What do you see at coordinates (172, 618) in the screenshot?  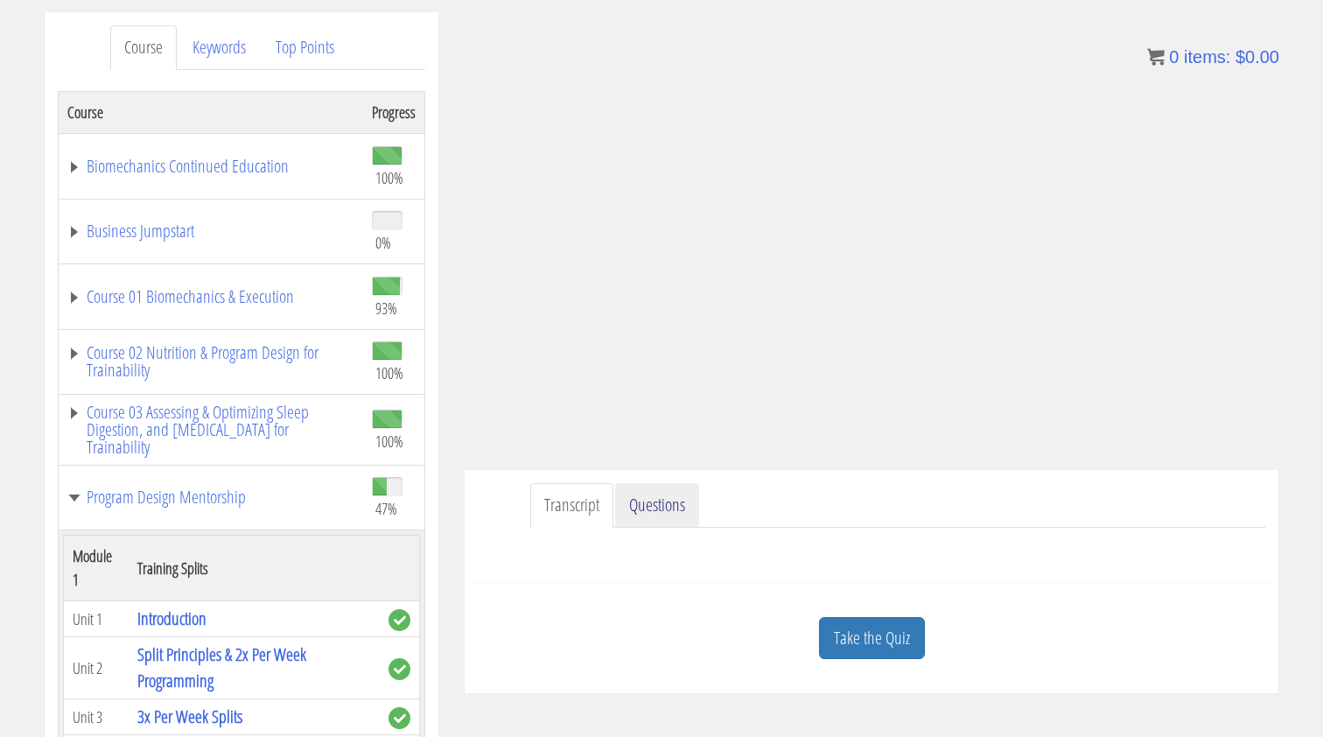 I see `a: Introduction` at bounding box center [172, 618].